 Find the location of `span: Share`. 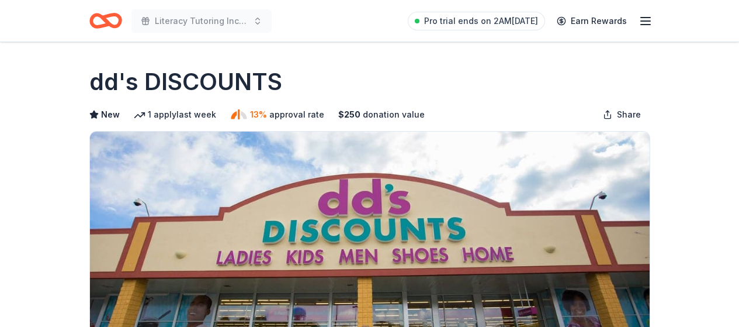

span: Share is located at coordinates (629, 115).